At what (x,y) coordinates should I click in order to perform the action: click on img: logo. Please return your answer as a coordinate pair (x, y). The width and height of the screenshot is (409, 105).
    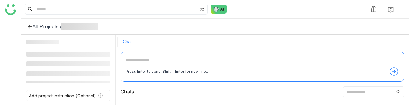
    Looking at the image, I should click on (11, 10).